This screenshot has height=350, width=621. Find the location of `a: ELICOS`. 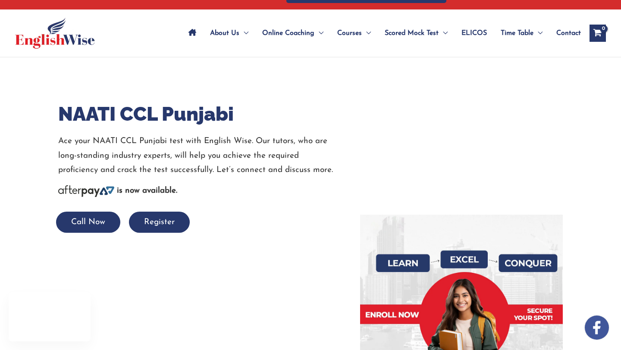

a: ELICOS is located at coordinates (474, 33).